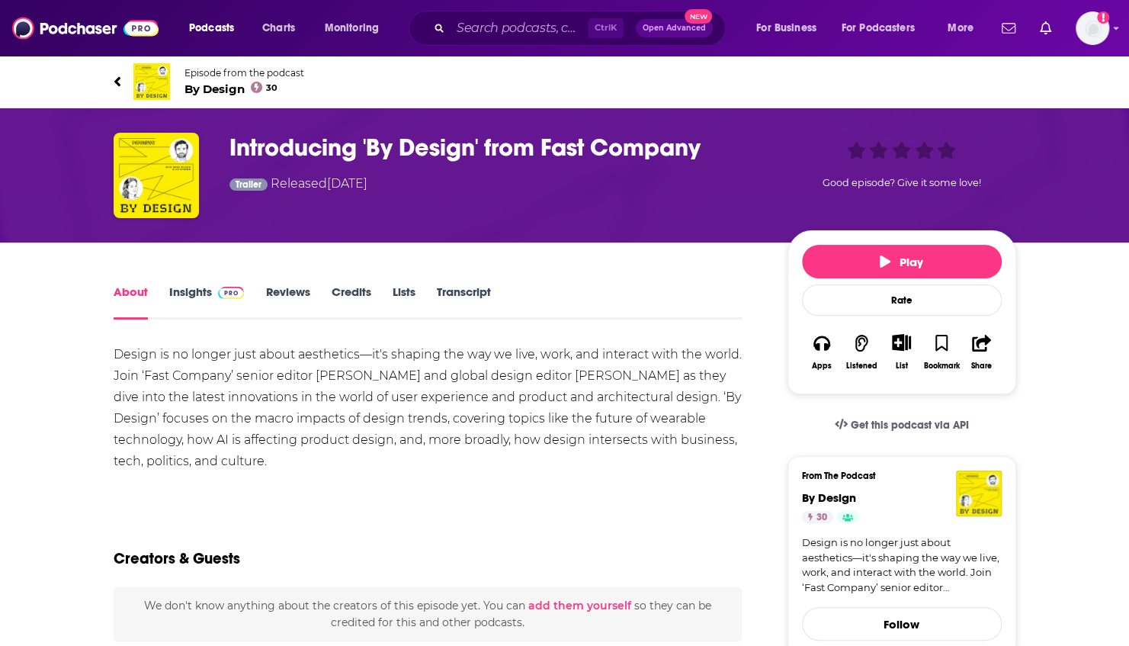 The height and width of the screenshot is (646, 1129). What do you see at coordinates (901, 351) in the screenshot?
I see `div: Show More ButtonList` at bounding box center [901, 351].